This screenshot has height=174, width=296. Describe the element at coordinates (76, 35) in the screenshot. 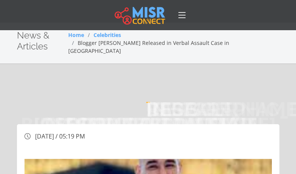

I see `a: Home` at that location.